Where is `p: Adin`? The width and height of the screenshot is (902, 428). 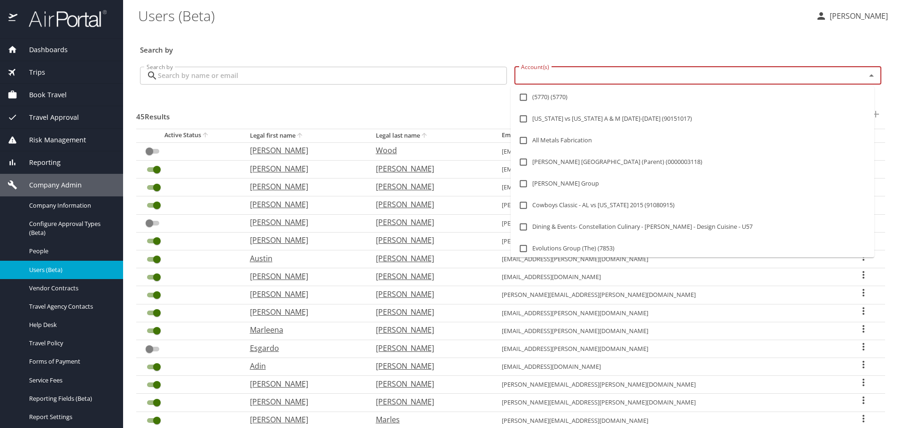
p: Adin is located at coordinates (304, 366).